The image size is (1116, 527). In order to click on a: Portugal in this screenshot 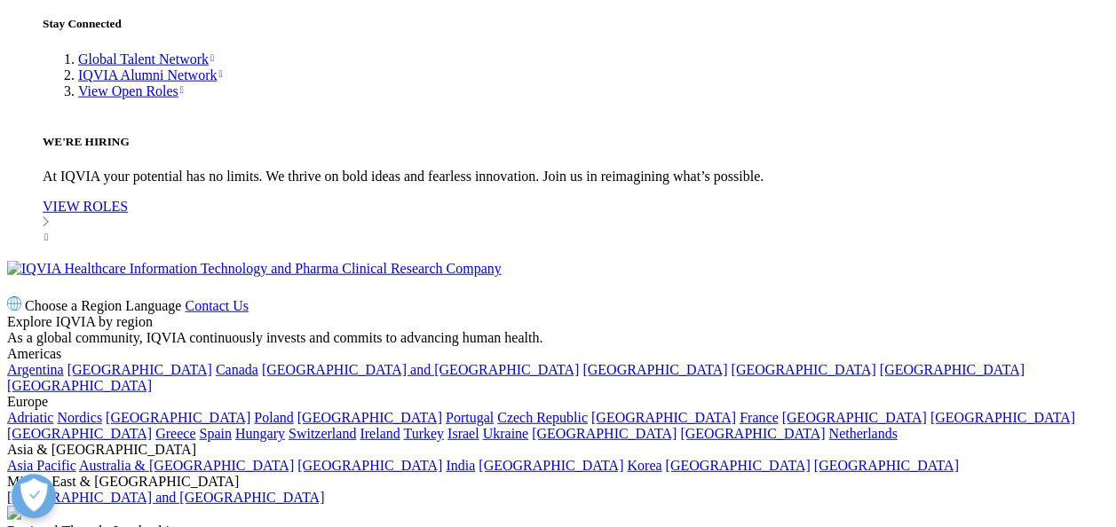, I will do `click(470, 417)`.